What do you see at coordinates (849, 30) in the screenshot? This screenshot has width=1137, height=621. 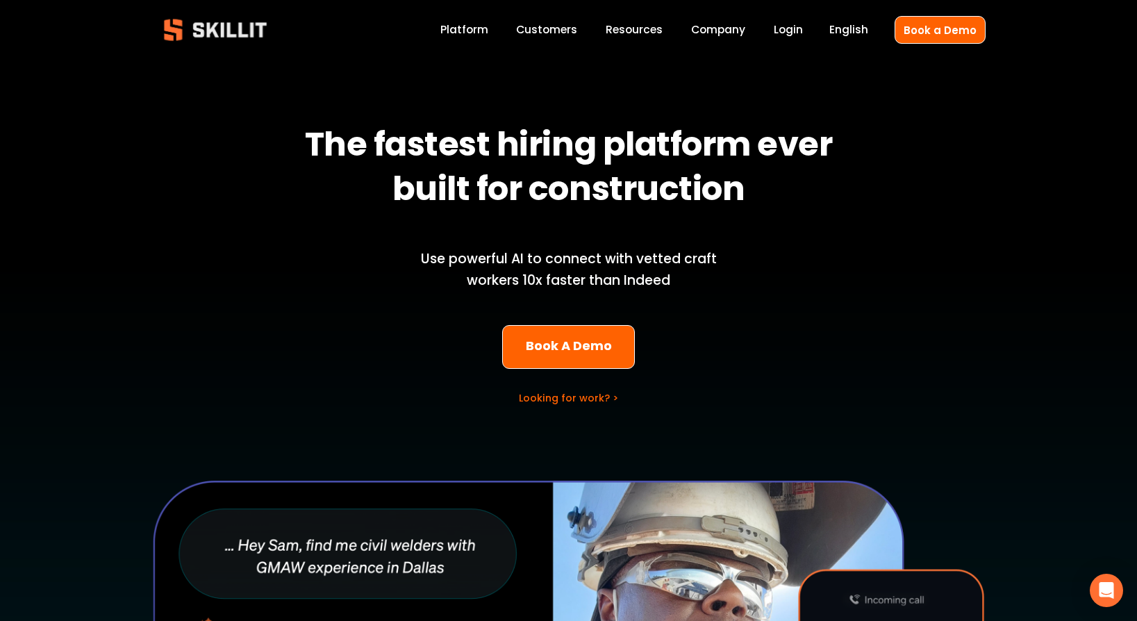 I see `div: language picker` at bounding box center [849, 30].